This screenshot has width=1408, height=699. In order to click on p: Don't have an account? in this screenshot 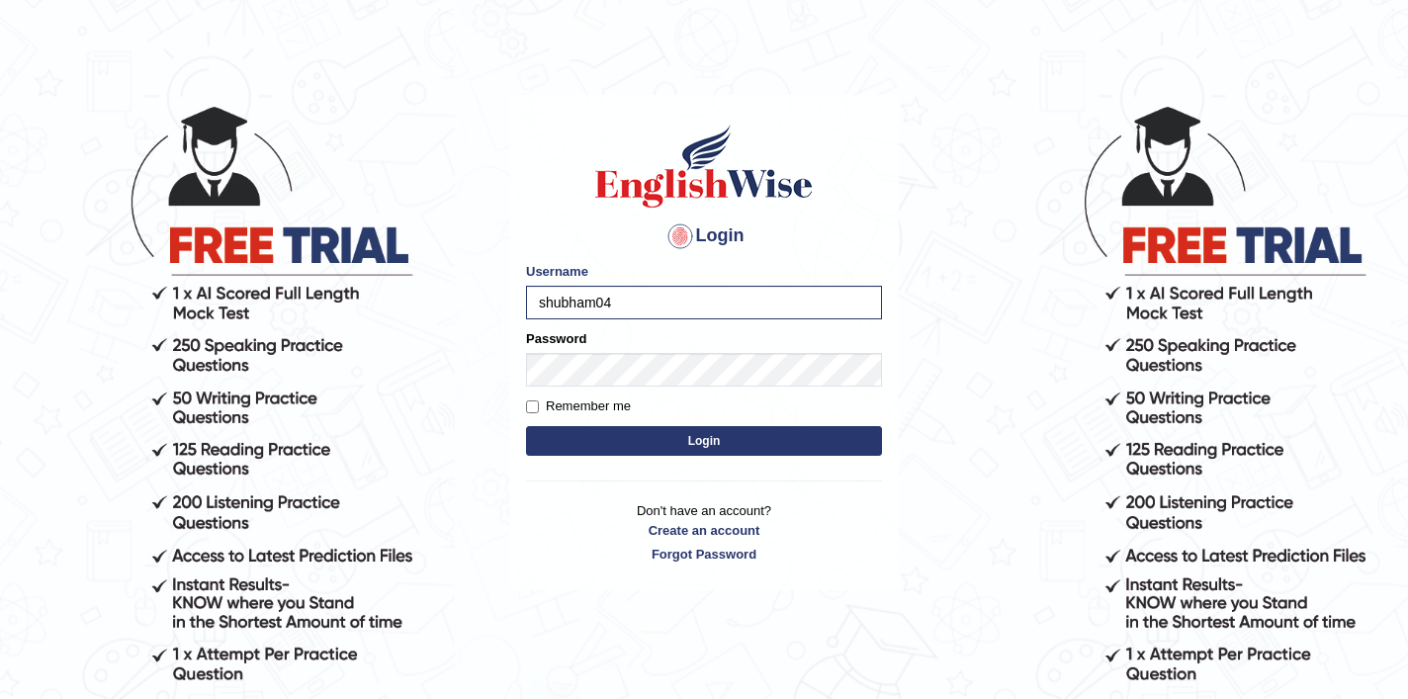, I will do `click(704, 532)`.